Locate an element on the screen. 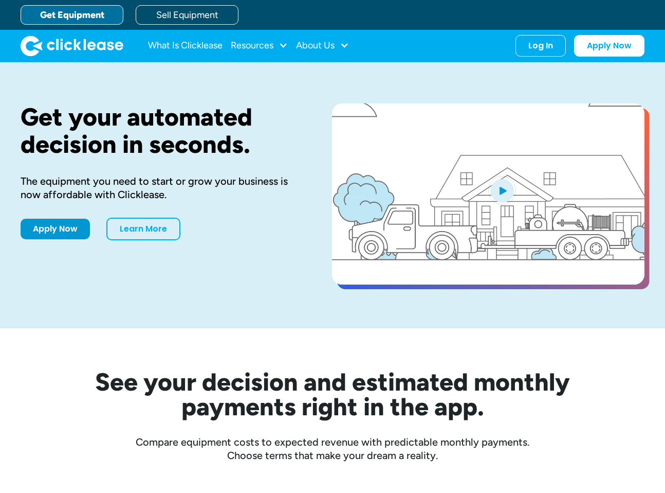 The height and width of the screenshot is (493, 665). a: What Is Clicklease is located at coordinates (185, 46).